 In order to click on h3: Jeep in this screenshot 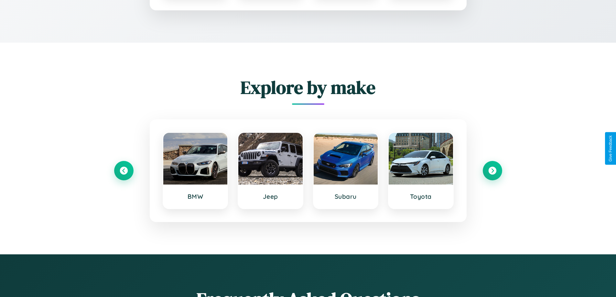, I will do `click(270, 197)`.